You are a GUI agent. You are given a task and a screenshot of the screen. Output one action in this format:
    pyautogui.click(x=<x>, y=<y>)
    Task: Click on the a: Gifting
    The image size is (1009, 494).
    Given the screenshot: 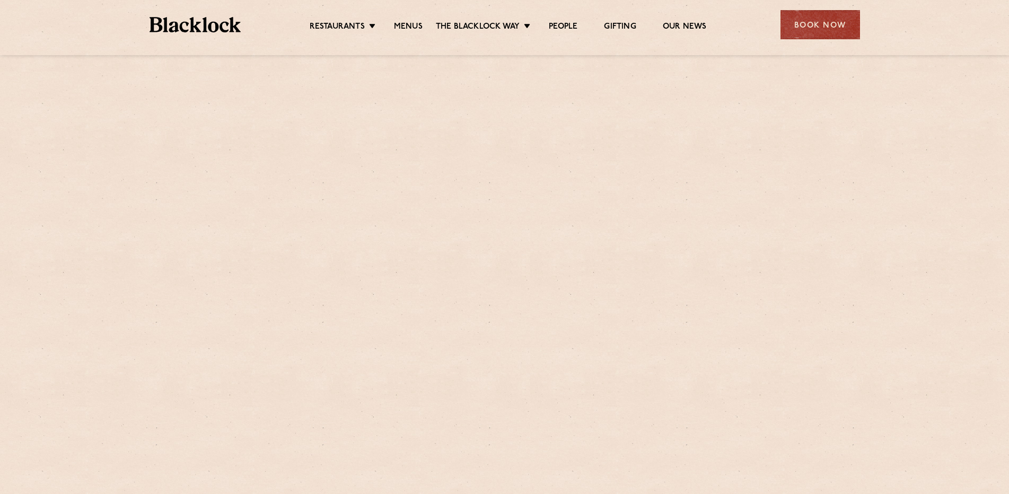 What is the action you would take?
    pyautogui.click(x=620, y=28)
    